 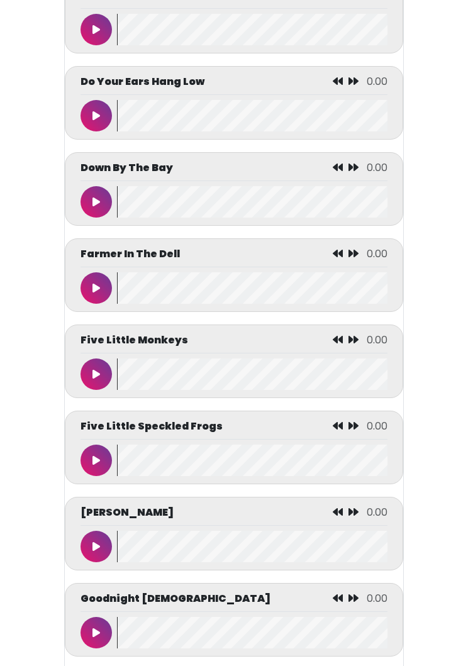 I want to click on p: Five Little Monkeys, so click(x=134, y=341).